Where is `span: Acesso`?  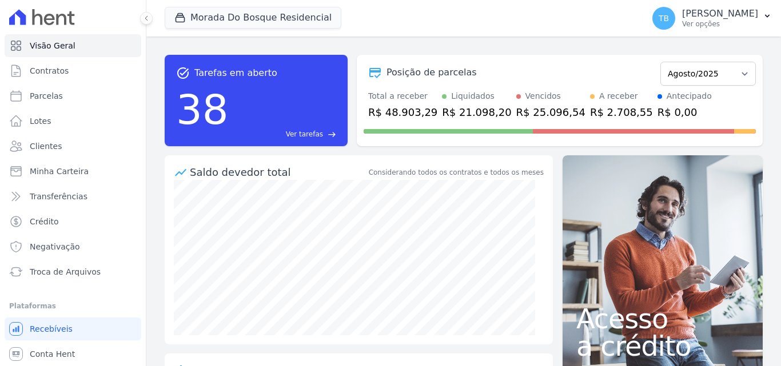
span: Acesso is located at coordinates (662, 319).